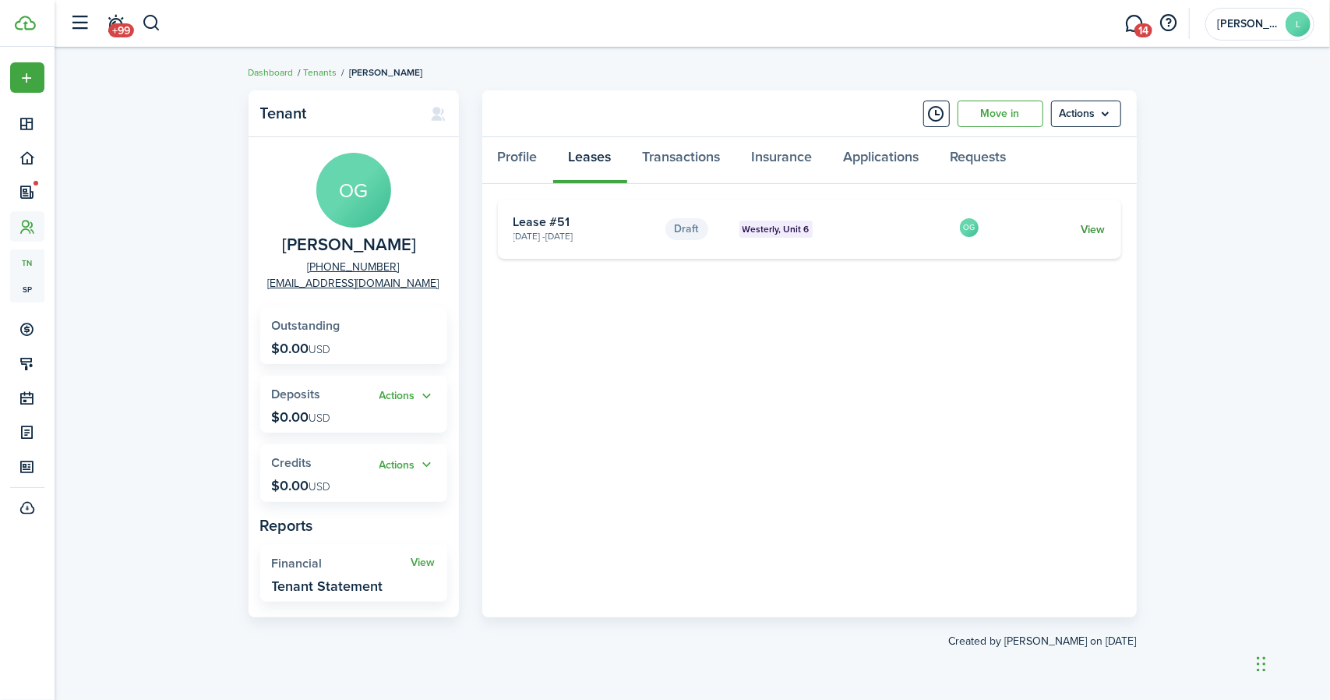 This screenshot has height=700, width=1330. What do you see at coordinates (116, 23) in the screenshot?
I see `a: Notifications` at bounding box center [116, 23].